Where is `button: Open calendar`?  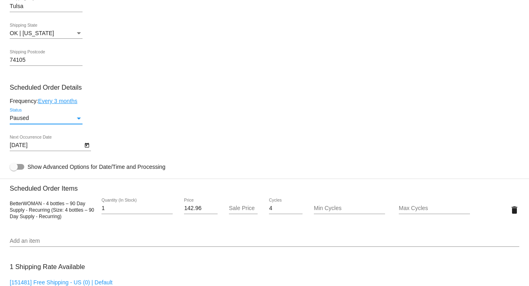 button: Open calendar is located at coordinates (87, 145).